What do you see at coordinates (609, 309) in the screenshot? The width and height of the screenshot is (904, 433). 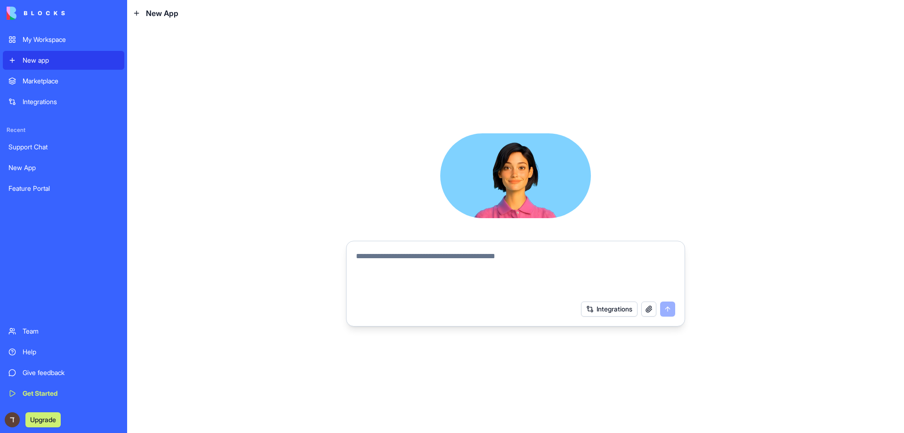 I see `button: Integrations` at bounding box center [609, 309].